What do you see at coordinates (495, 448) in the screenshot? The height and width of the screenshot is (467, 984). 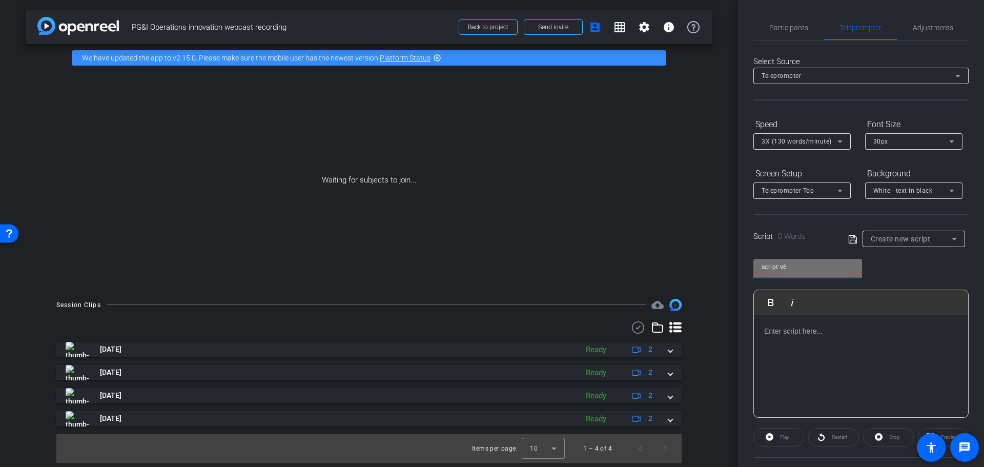 I see `div: Items per page:` at bounding box center [495, 448].